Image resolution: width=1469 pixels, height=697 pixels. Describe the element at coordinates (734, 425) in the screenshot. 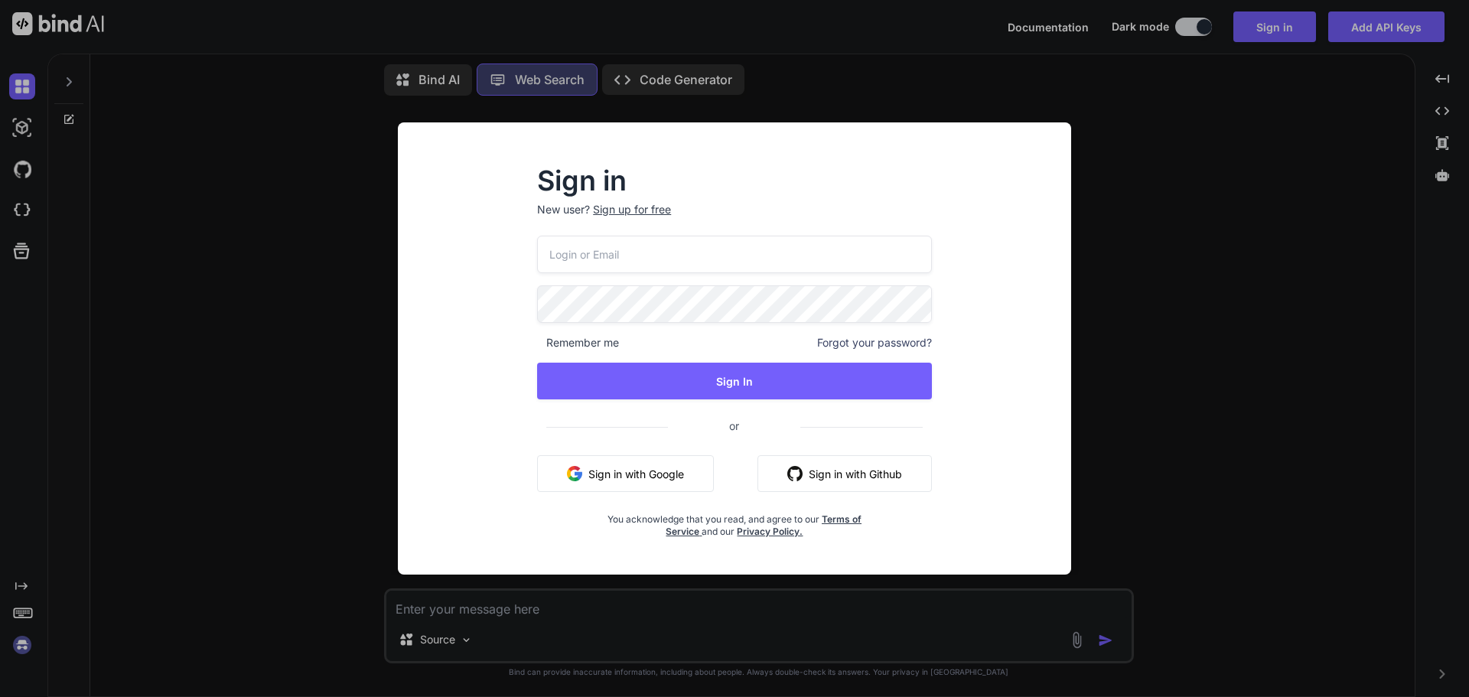

I see `span: or` at that location.